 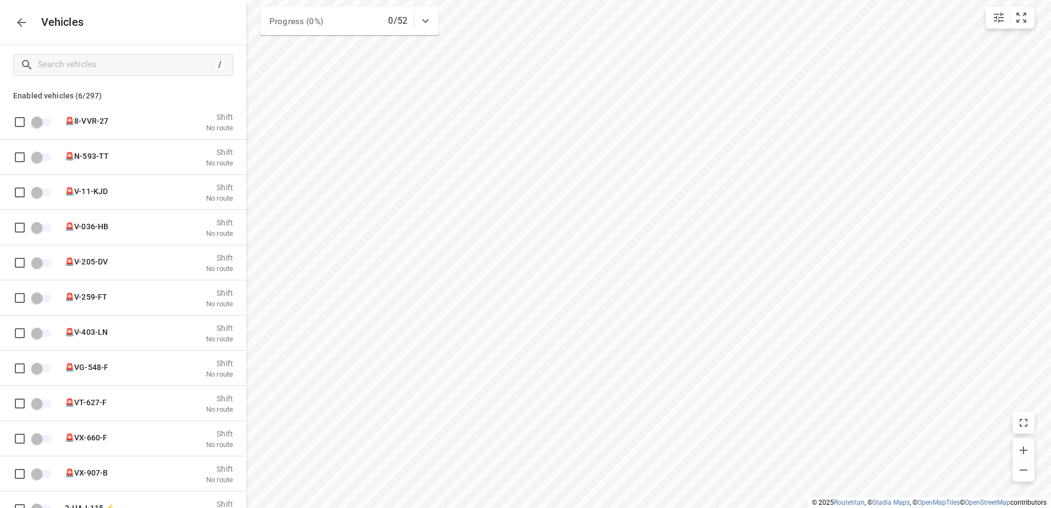 What do you see at coordinates (86, 437) in the screenshot?
I see `span: 🚨VX-660-F` at bounding box center [86, 437].